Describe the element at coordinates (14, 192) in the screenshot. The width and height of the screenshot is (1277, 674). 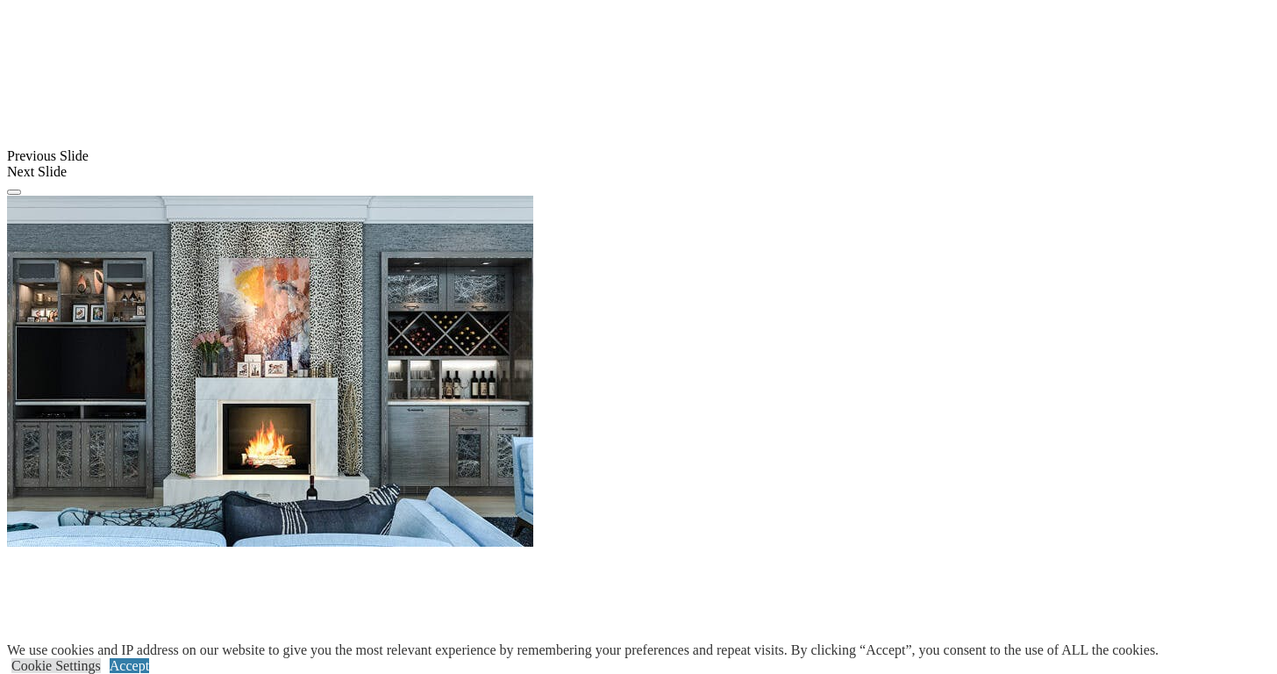
I see `button: Click here to pause slide show` at that location.